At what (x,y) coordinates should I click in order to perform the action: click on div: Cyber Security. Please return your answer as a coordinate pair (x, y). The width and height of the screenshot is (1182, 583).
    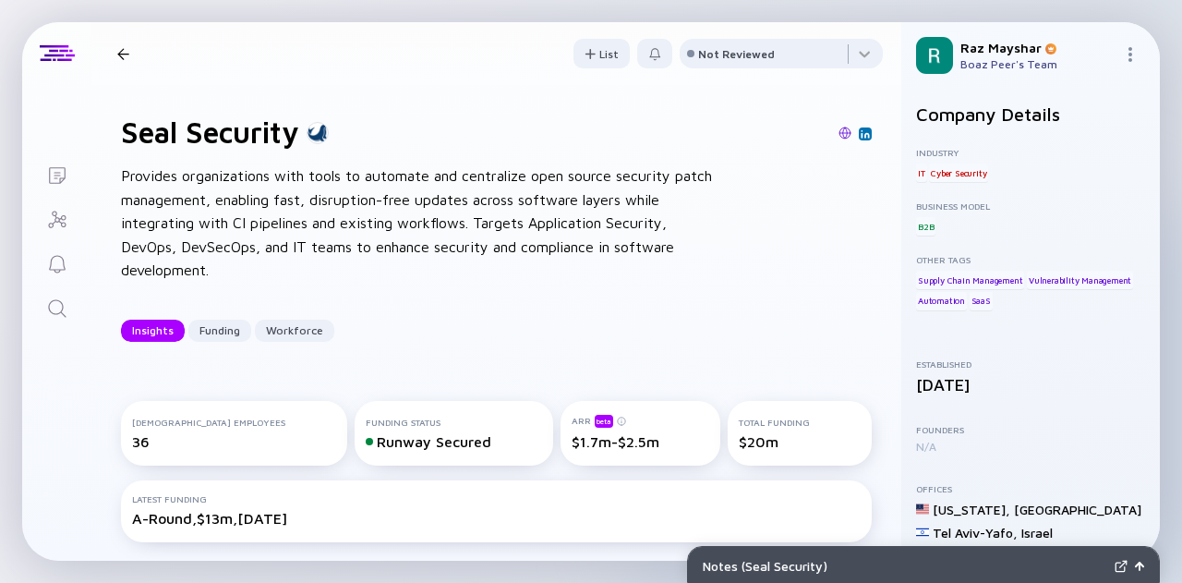
    Looking at the image, I should click on (958, 173).